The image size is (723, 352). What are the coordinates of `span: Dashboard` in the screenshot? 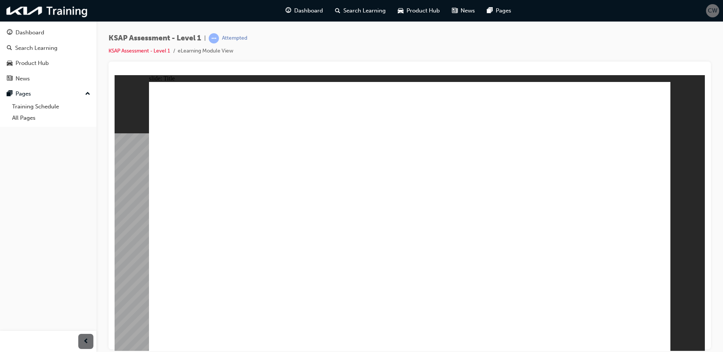 It's located at (308, 11).